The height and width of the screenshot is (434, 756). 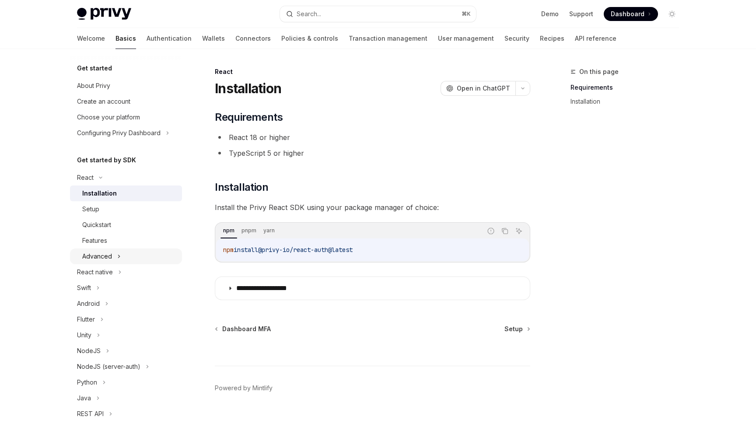 What do you see at coordinates (599, 72) in the screenshot?
I see `span: On this page` at bounding box center [599, 72].